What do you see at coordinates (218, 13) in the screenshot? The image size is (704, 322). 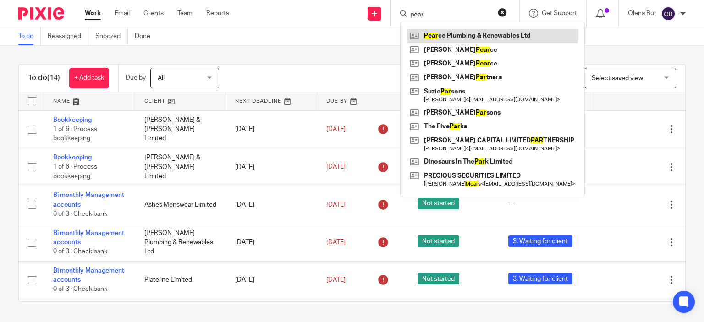 I see `a: Reports` at bounding box center [218, 13].